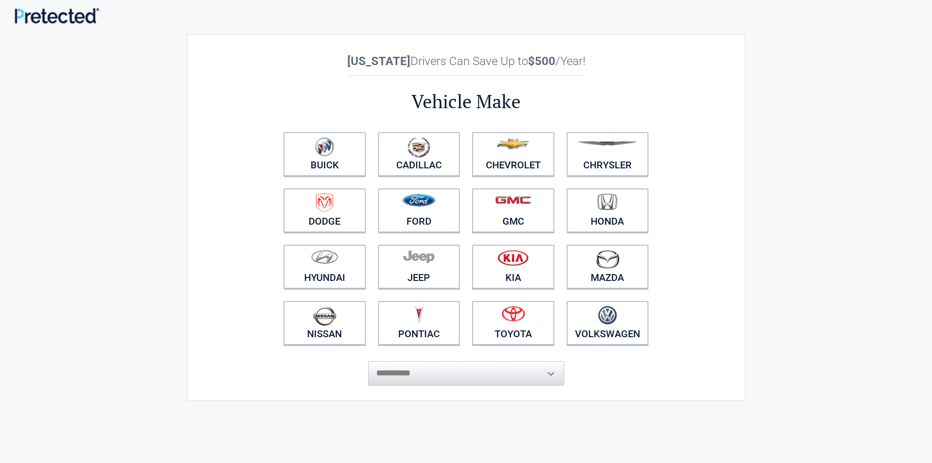 The height and width of the screenshot is (463, 932). What do you see at coordinates (513, 323) in the screenshot?
I see `a: Toyota` at bounding box center [513, 323].